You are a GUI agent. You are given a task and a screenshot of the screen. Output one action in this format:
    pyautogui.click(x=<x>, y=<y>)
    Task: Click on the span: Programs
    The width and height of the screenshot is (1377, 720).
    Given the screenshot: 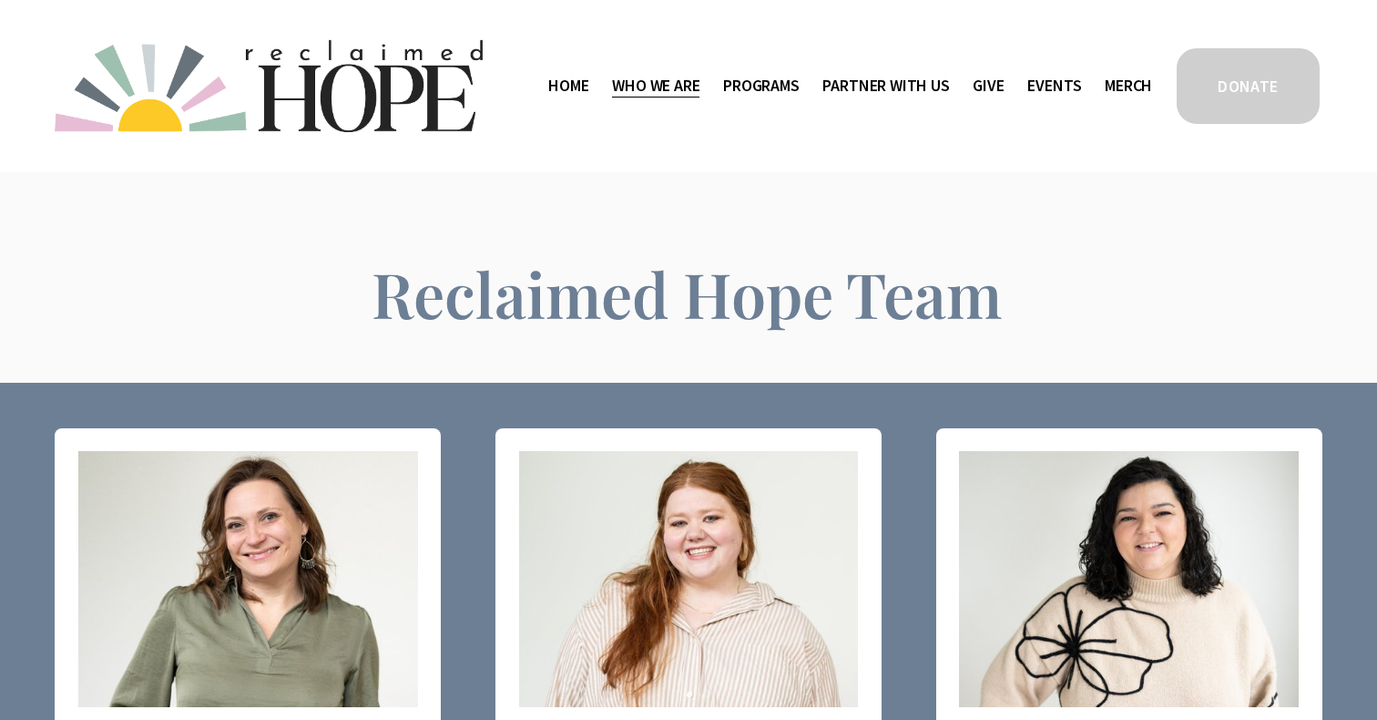 What is the action you would take?
    pyautogui.click(x=762, y=86)
    